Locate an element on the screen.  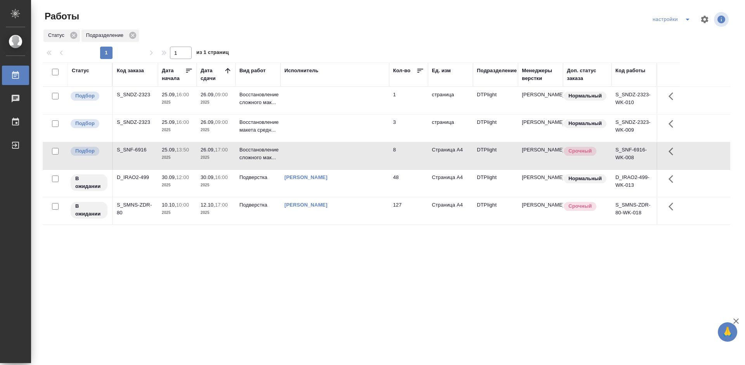
div: S_SNF-6916 is located at coordinates (135, 150).